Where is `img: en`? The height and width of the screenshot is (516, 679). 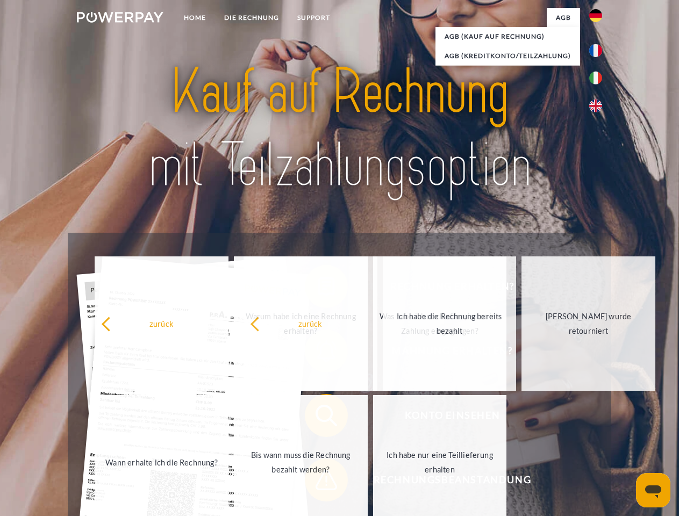
img: en is located at coordinates (596, 106).